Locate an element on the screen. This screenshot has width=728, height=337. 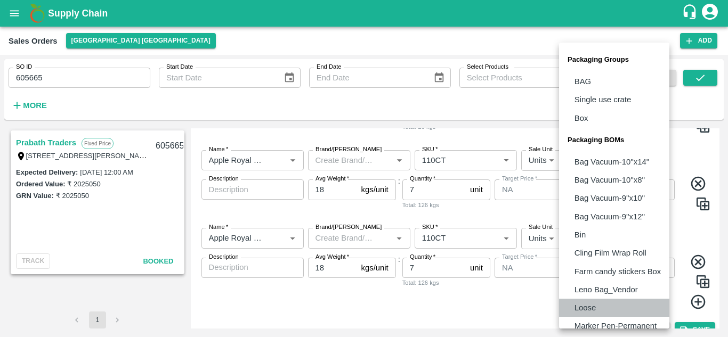
p: Bag Vacuum-10''x8'' is located at coordinates (610, 180).